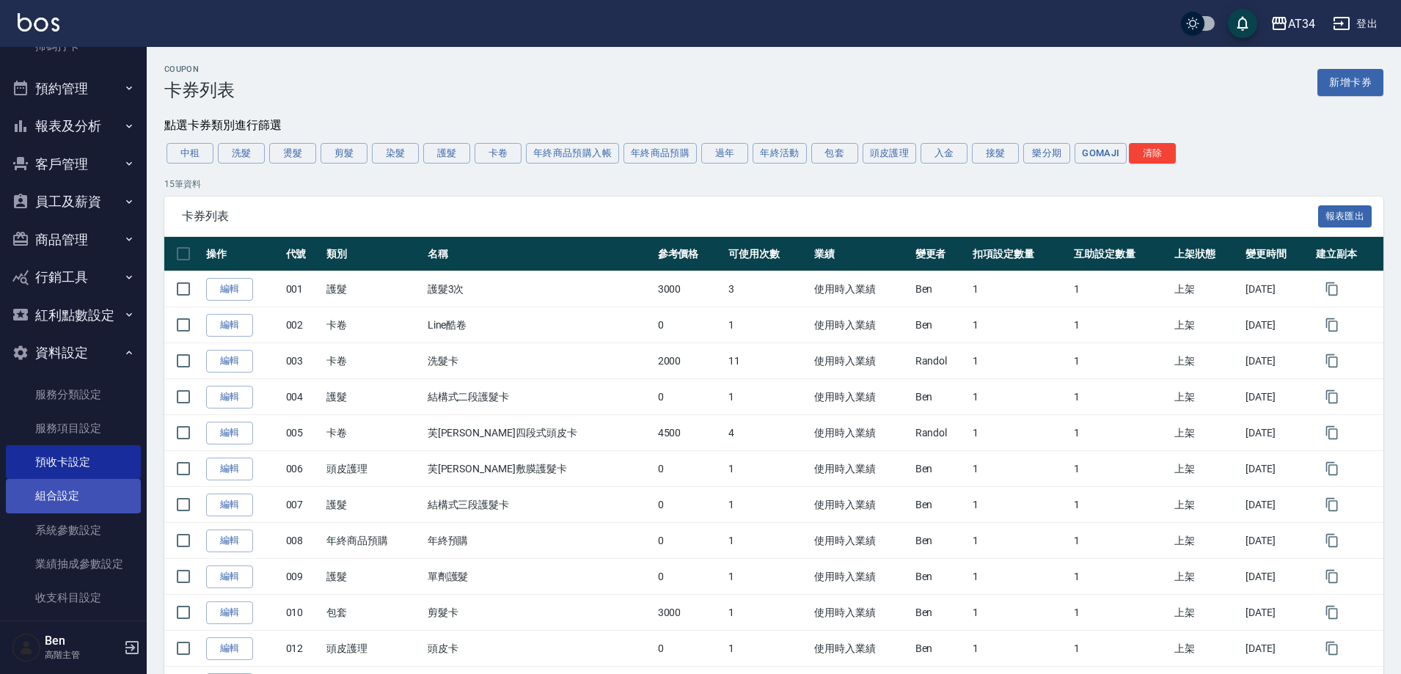  What do you see at coordinates (373, 541) in the screenshot?
I see `td: 年終商品預購` at bounding box center [373, 541].